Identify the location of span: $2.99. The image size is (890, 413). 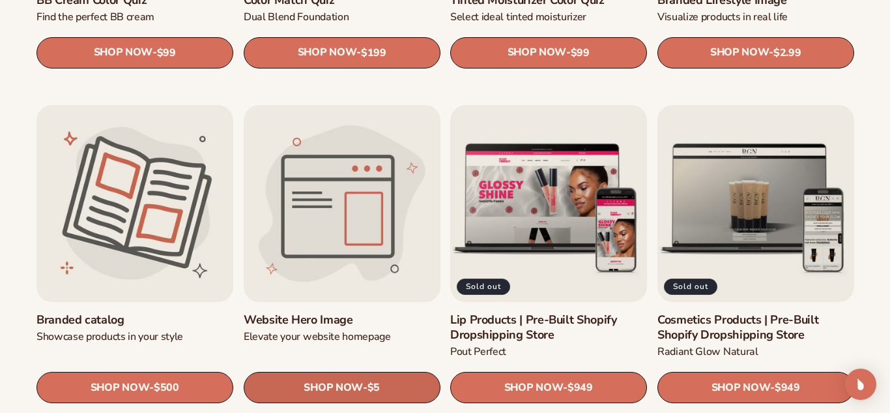
(787, 53).